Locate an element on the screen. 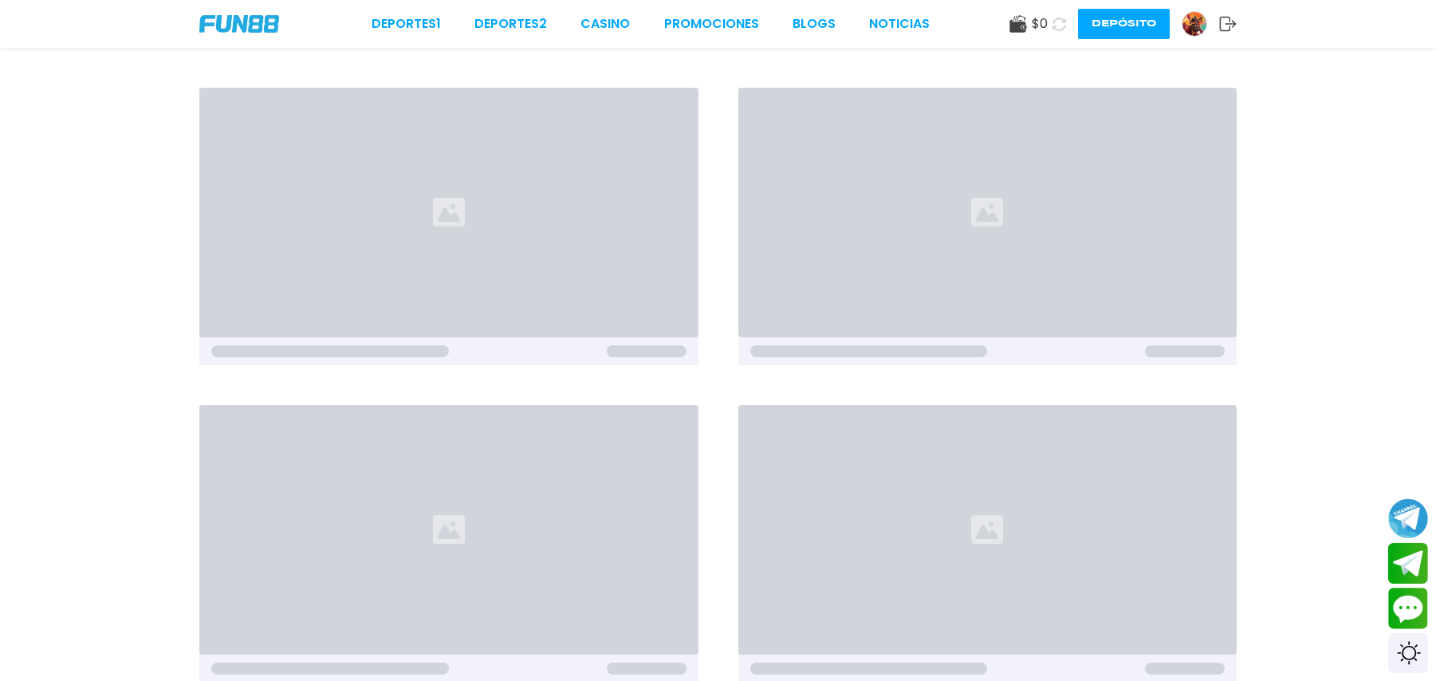 The image size is (1436, 681). button: Join telegram is located at coordinates (1408, 564).